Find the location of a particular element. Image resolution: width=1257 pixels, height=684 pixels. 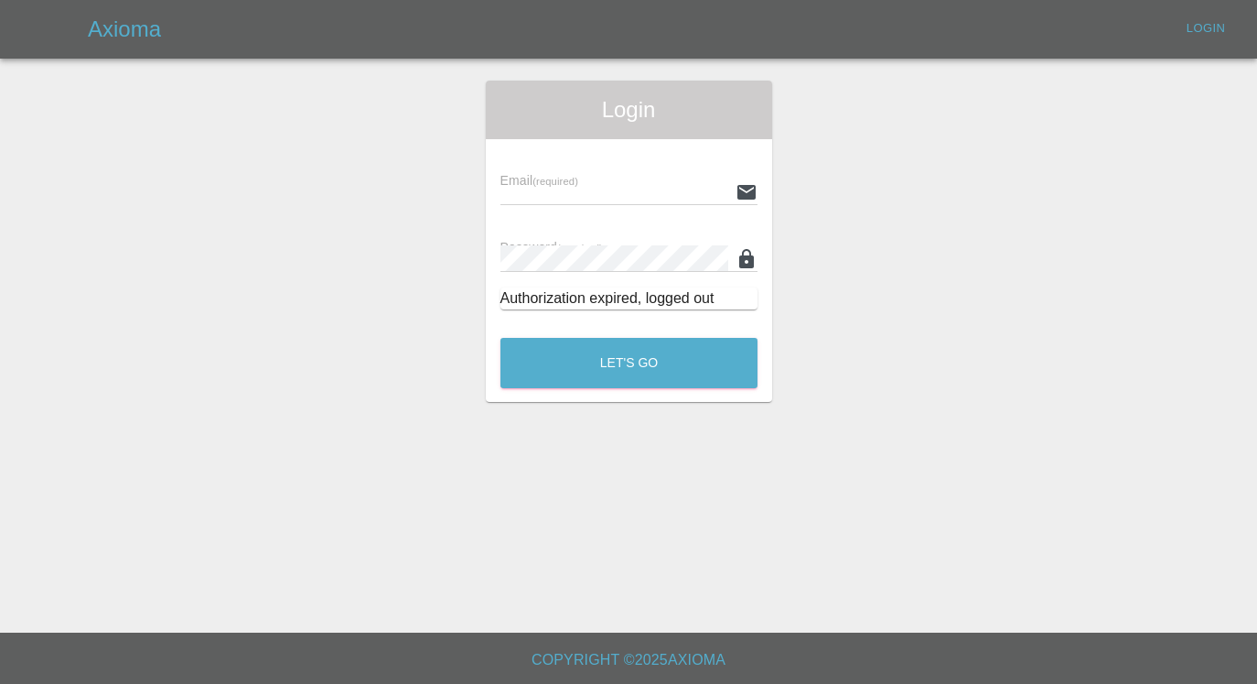

button: Let's Go is located at coordinates (629, 362).